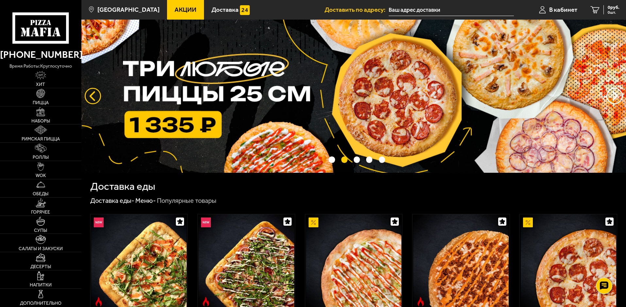 This screenshot has height=307, width=626. What do you see at coordinates (614, 8) in the screenshot?
I see `span: 0 руб.` at bounding box center [614, 8].